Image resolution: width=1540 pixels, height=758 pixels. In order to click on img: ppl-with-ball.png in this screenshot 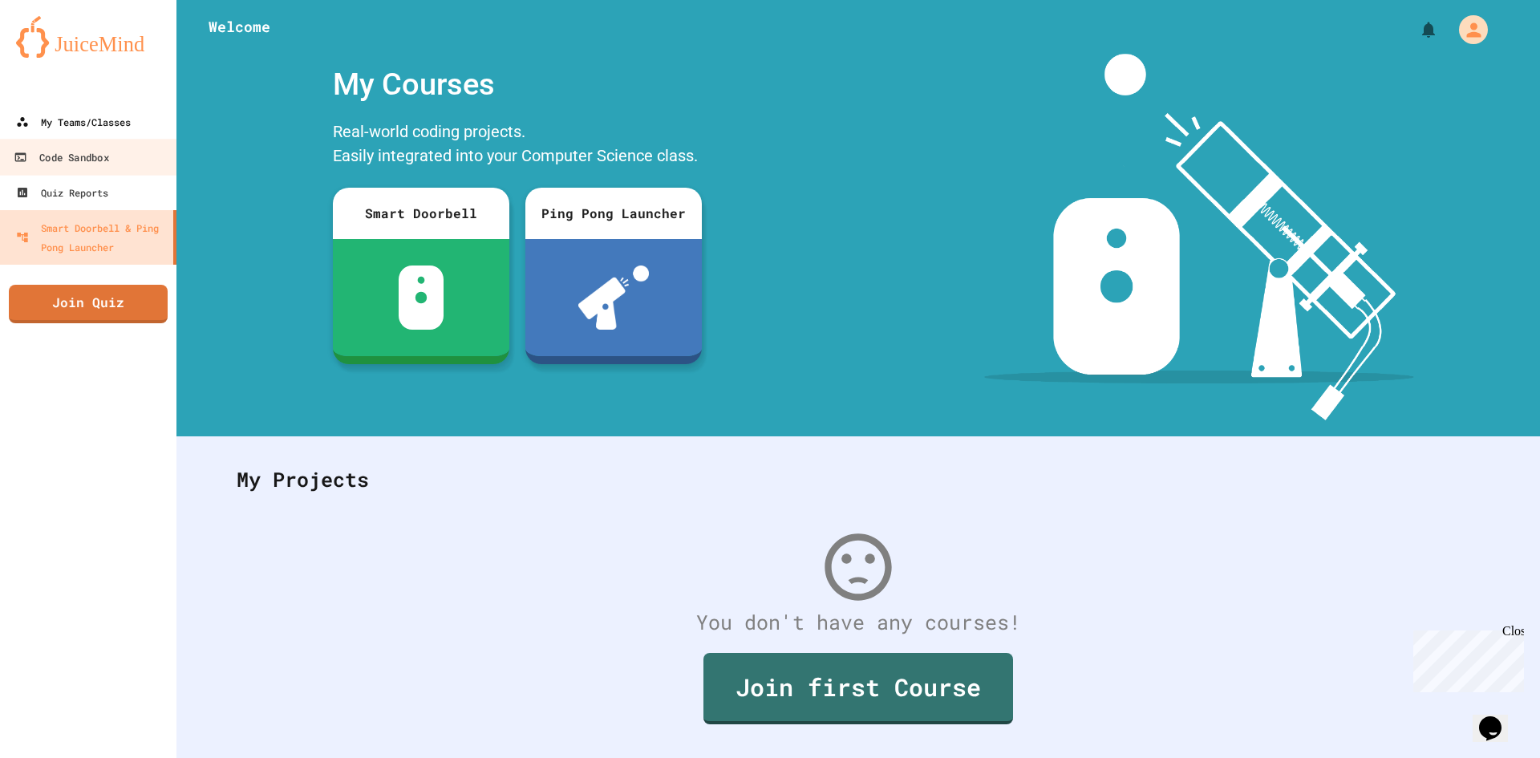, I will do `click(614, 298)`.